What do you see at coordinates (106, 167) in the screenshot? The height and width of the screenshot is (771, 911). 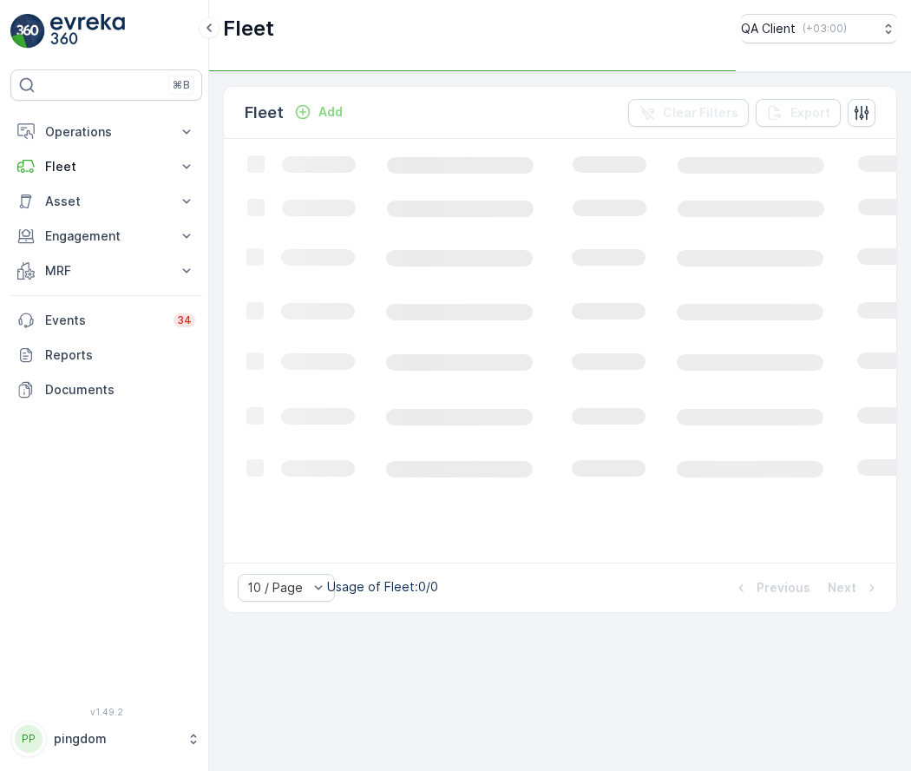 I see `button: Fleet` at bounding box center [106, 167].